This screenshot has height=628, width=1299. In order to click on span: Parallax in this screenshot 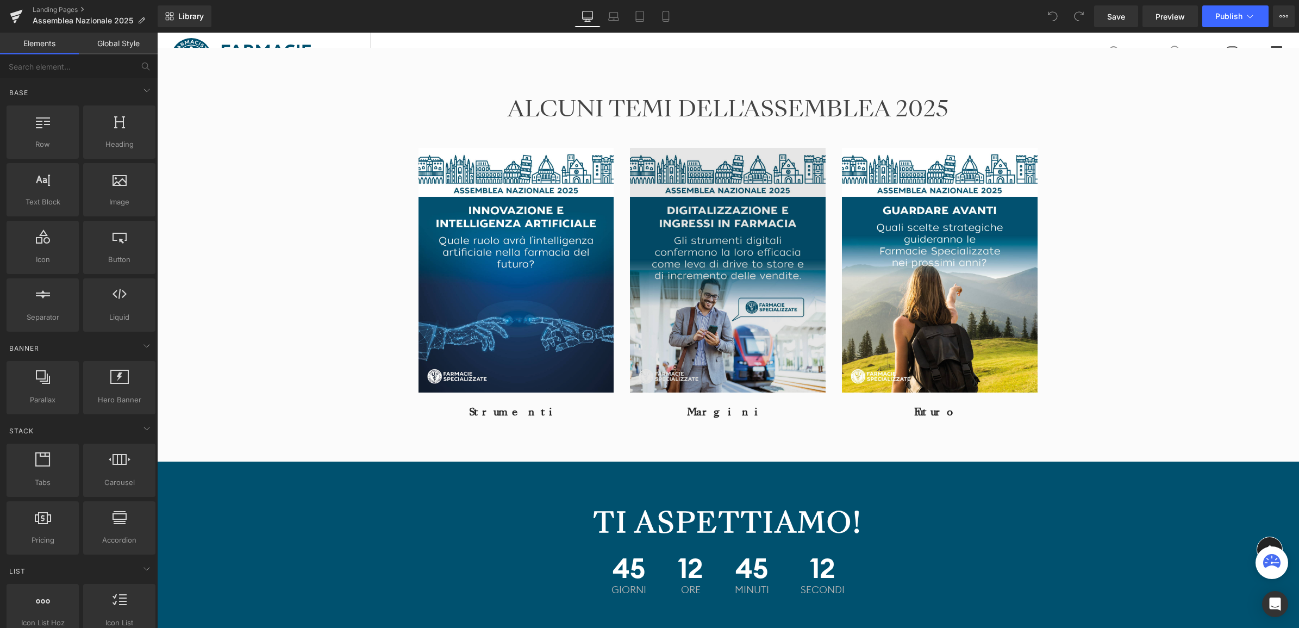, I will do `click(42, 400)`.